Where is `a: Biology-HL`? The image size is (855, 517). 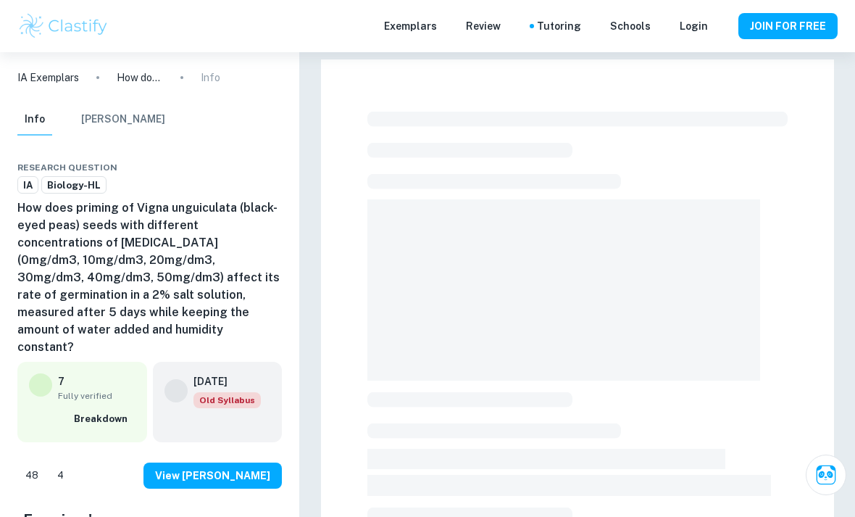
a: Biology-HL is located at coordinates (74, 185).